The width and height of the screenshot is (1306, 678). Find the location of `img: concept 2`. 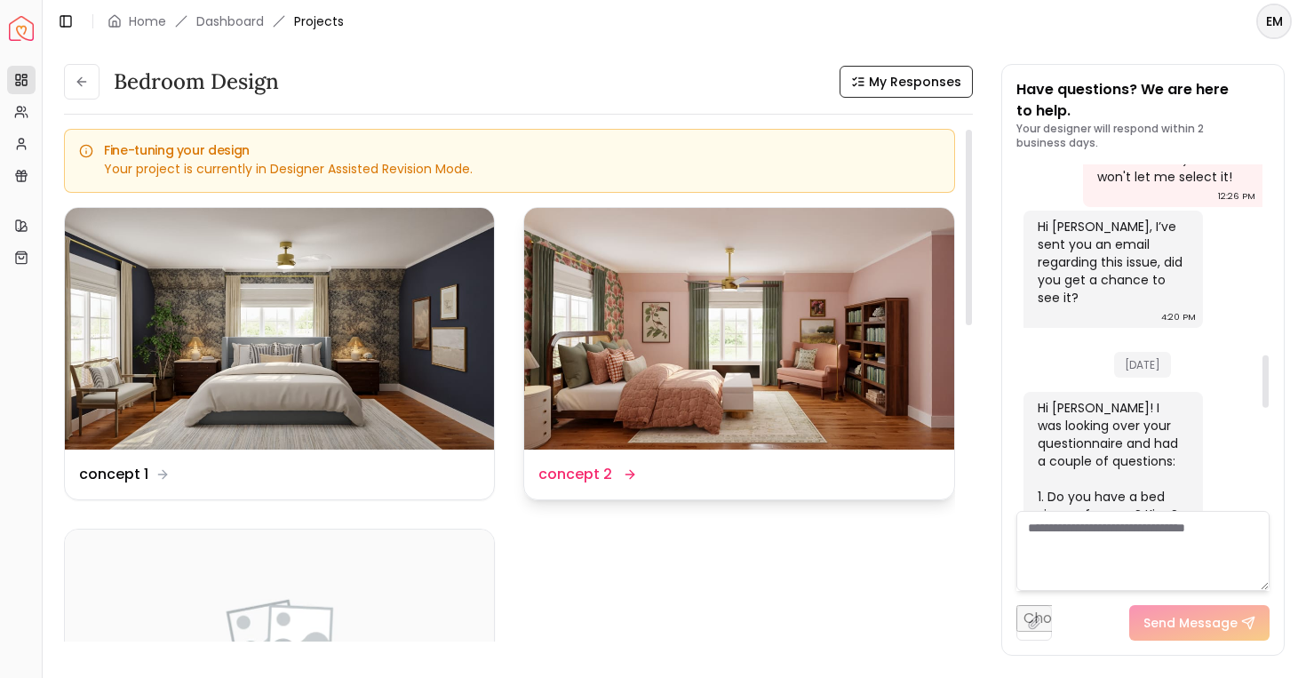

img: concept 2 is located at coordinates (738, 329).